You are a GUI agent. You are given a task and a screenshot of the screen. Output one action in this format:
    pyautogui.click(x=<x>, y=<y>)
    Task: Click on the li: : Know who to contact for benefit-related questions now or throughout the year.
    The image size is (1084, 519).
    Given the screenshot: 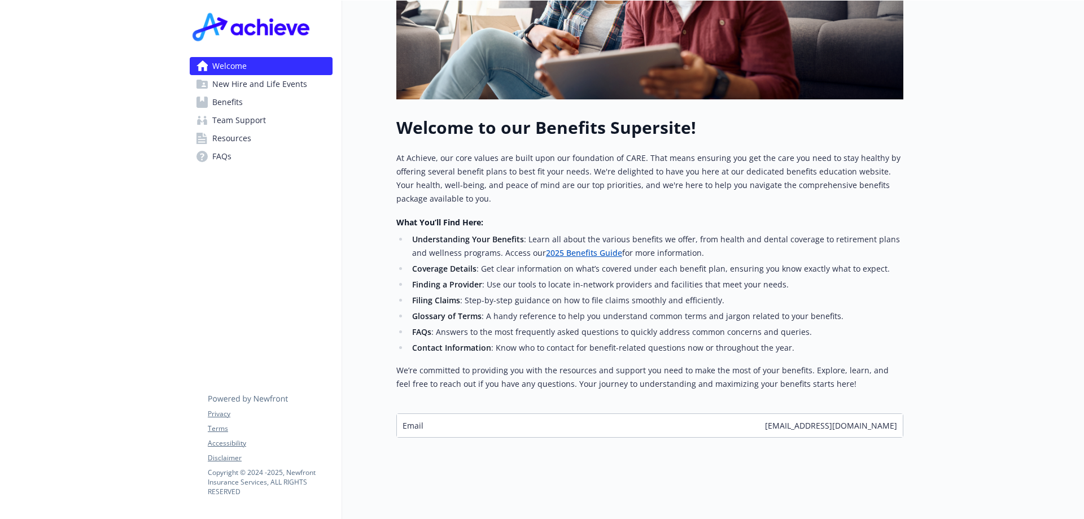 What is the action you would take?
    pyautogui.click(x=656, y=348)
    